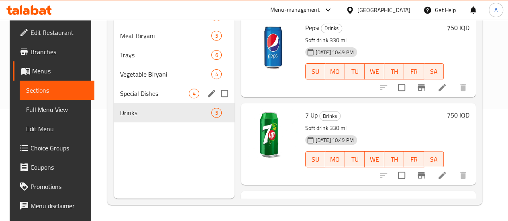 The image size is (508, 221). Describe the element at coordinates (57, 129) in the screenshot. I see `a: Edit Menu` at that location.